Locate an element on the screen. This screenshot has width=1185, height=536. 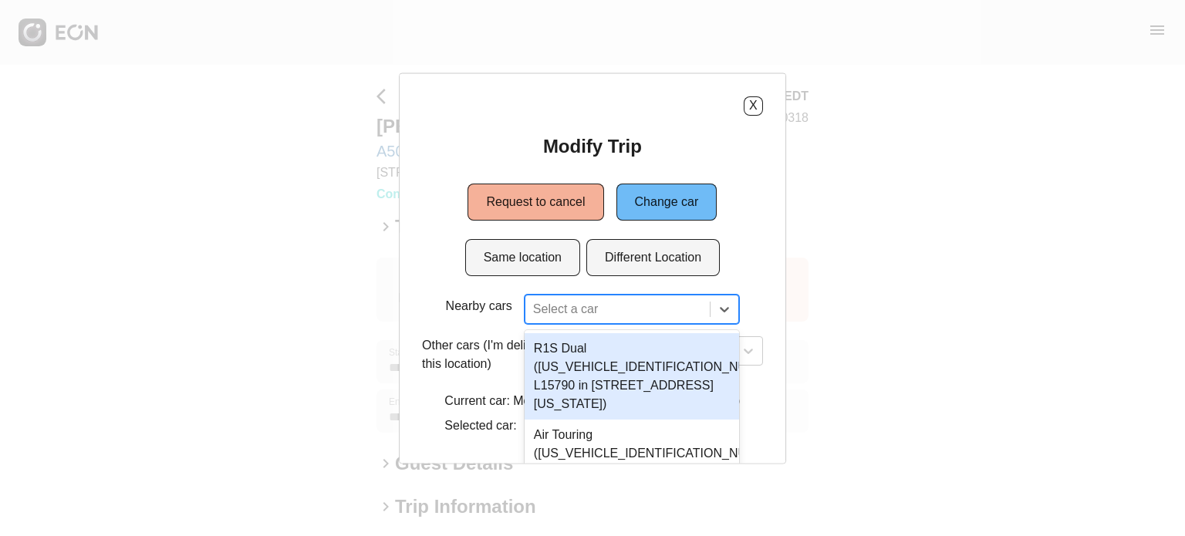
button: Same location is located at coordinates (522, 257).